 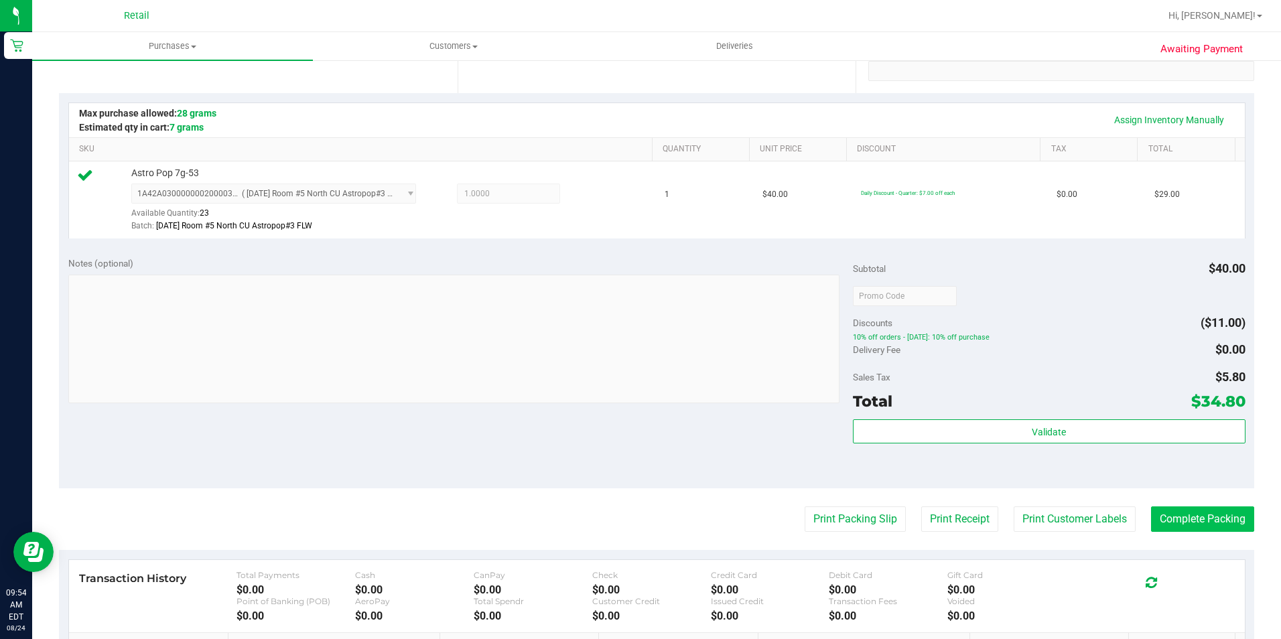 What do you see at coordinates (1075, 519) in the screenshot?
I see `button: Print Customer Labels` at bounding box center [1075, 519].